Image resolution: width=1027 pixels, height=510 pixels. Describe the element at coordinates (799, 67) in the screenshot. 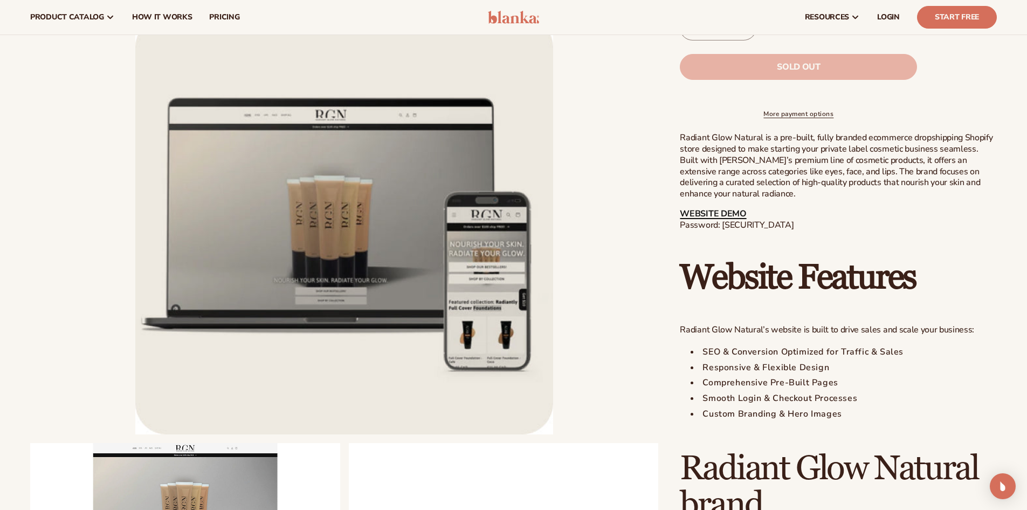

I see `span: Sold out` at that location.